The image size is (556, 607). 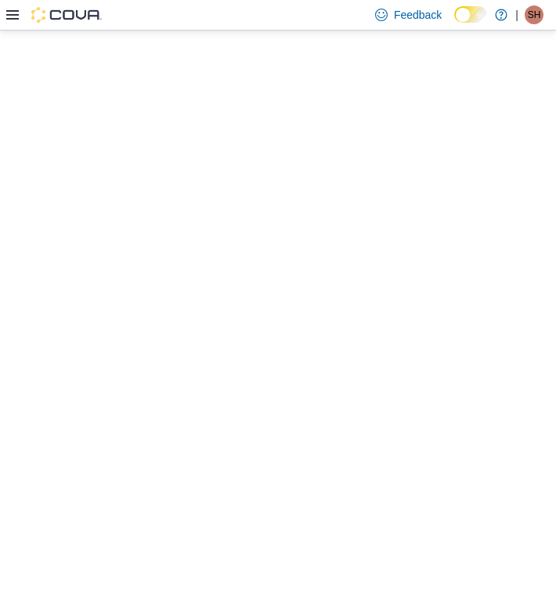 What do you see at coordinates (454, 23) in the screenshot?
I see `span: Dark Mode` at bounding box center [454, 23].